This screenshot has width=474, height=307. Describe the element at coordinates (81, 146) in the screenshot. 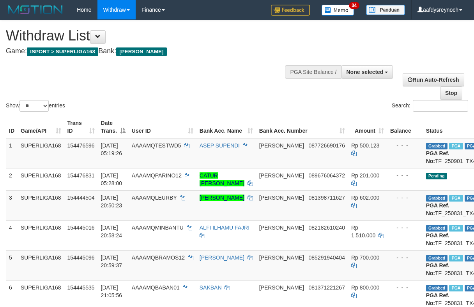

I see `span: 154476596` at that location.